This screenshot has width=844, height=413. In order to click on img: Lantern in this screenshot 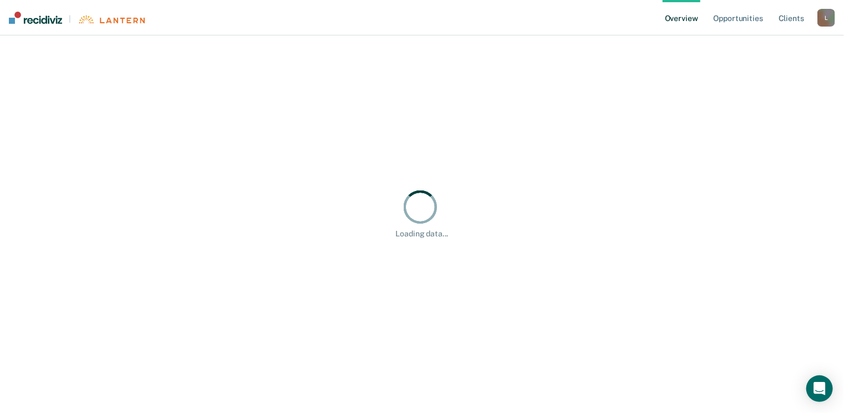, I will do `click(111, 19)`.